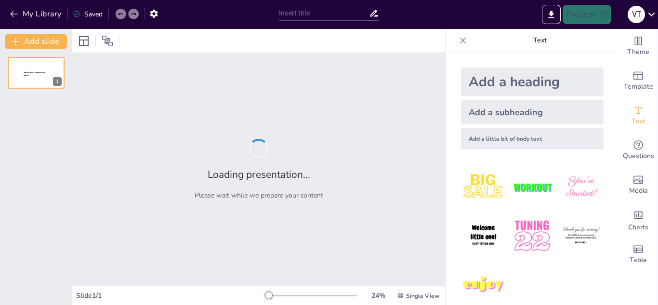  I want to click on div: Change the overall theme, so click(639, 46).